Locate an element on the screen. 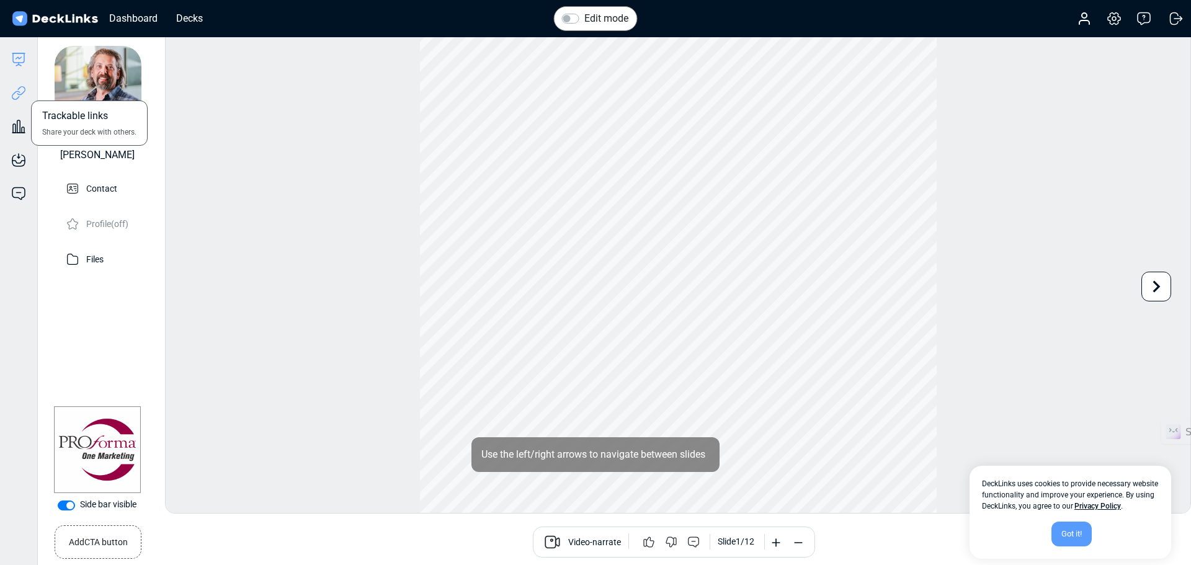 The width and height of the screenshot is (1191, 565). img: Company Banner is located at coordinates (97, 450).